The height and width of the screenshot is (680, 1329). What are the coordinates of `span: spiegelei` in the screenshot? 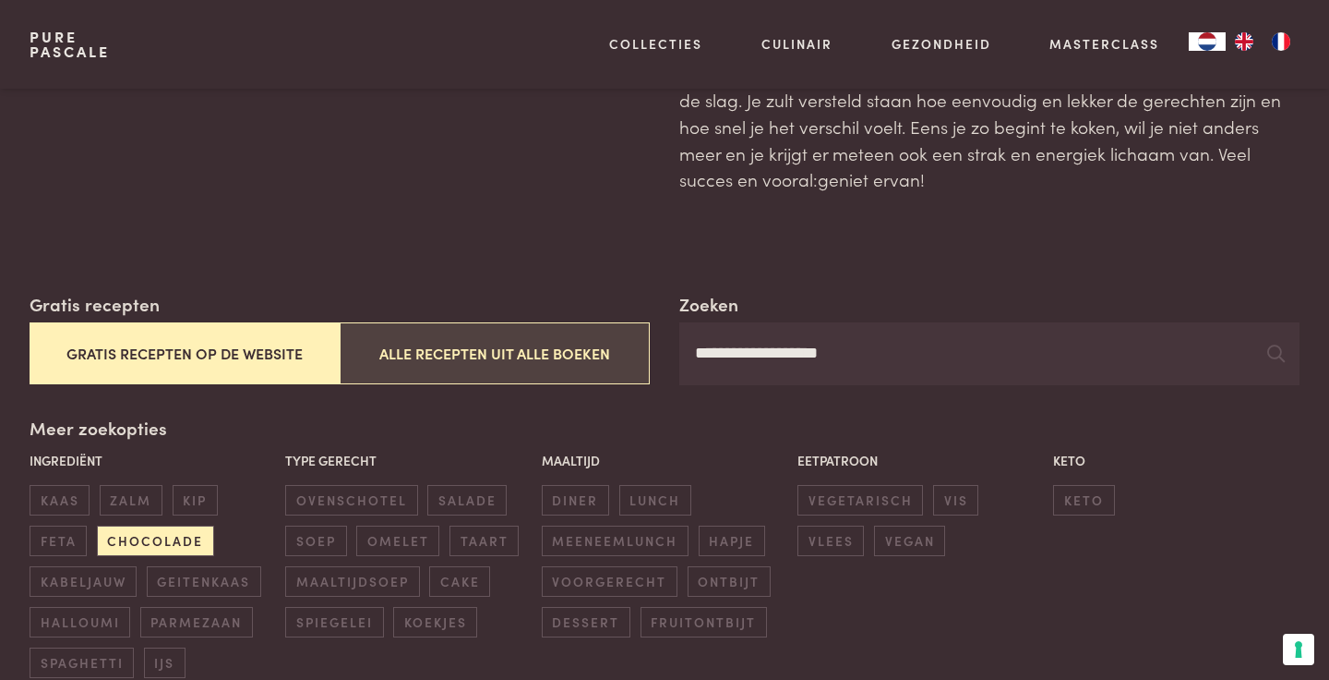 It's located at (334, 621).